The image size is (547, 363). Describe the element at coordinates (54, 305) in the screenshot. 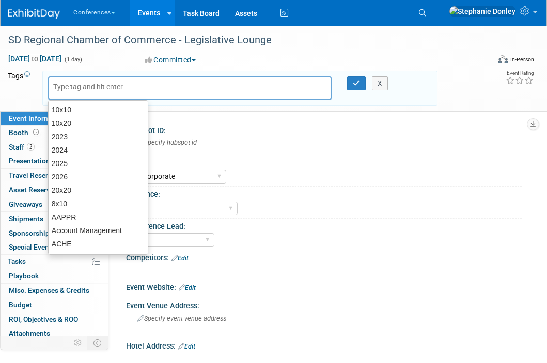

I see `a: Budget` at that location.